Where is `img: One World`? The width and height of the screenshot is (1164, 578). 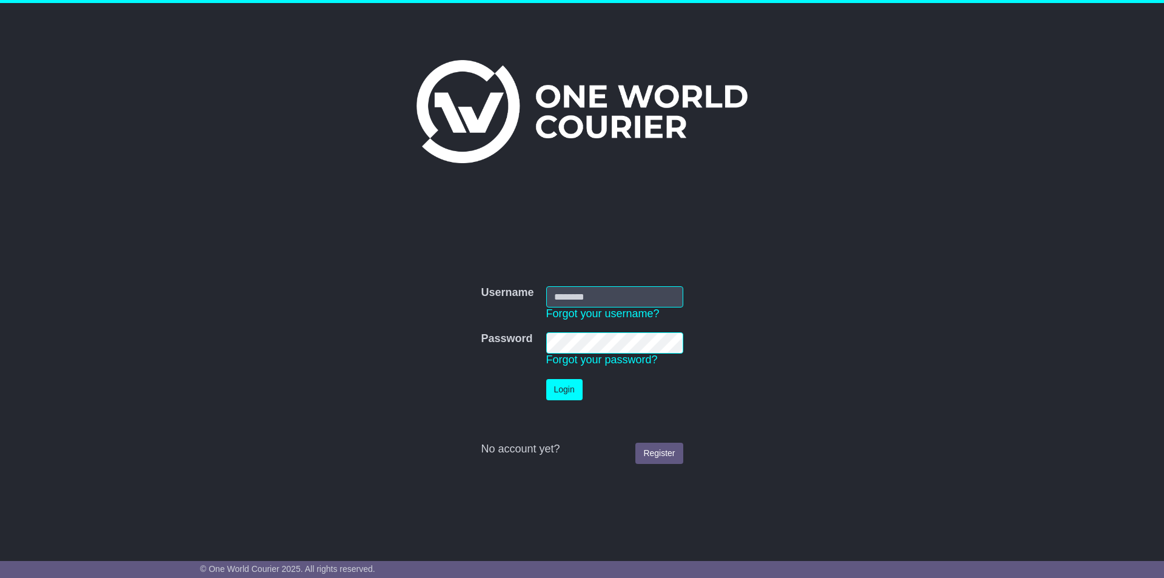 img: One World is located at coordinates (582, 112).